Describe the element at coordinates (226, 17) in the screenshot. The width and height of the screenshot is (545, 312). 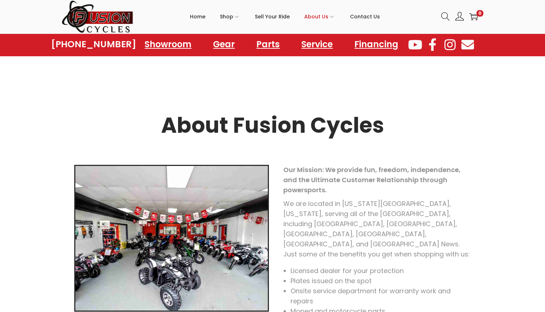
I see `span: Shop` at that location.